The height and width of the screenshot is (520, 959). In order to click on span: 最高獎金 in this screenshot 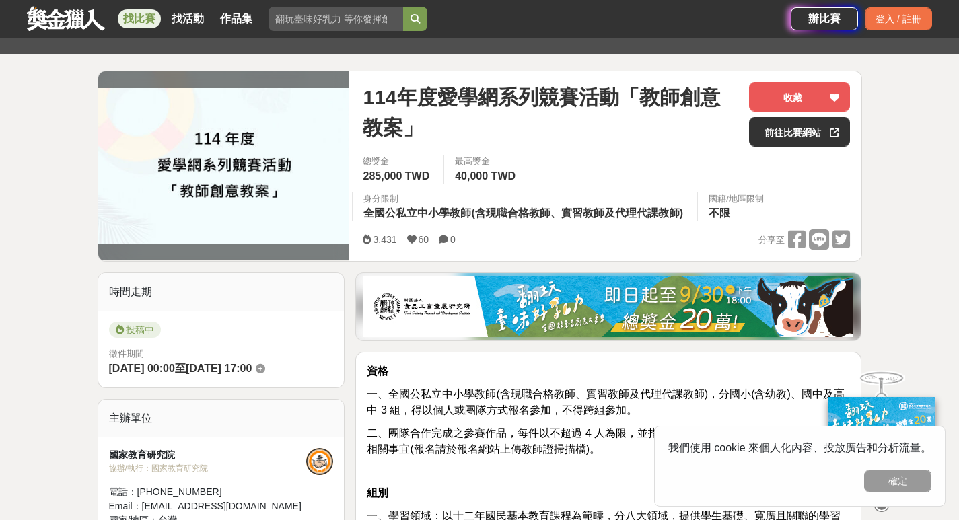, I will do `click(487, 162)`.